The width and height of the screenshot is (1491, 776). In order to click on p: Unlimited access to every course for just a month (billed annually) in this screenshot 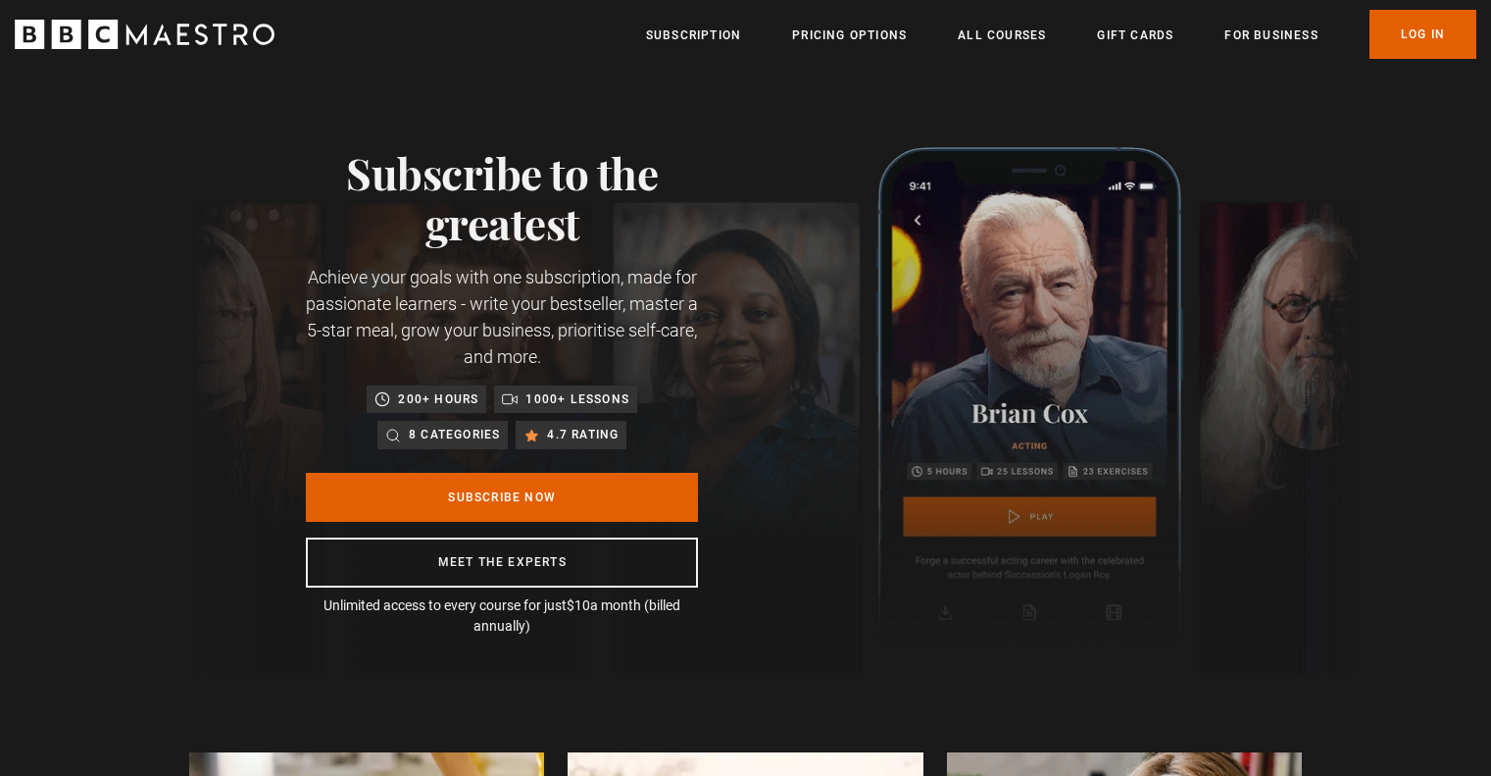, I will do `click(502, 616)`.